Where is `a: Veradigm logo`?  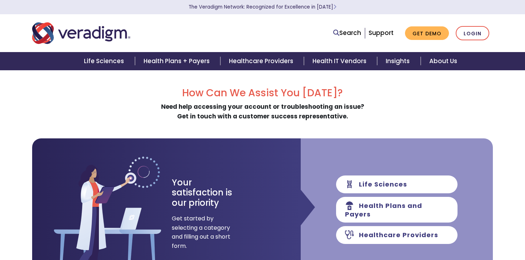
a: Veradigm logo is located at coordinates (81, 33).